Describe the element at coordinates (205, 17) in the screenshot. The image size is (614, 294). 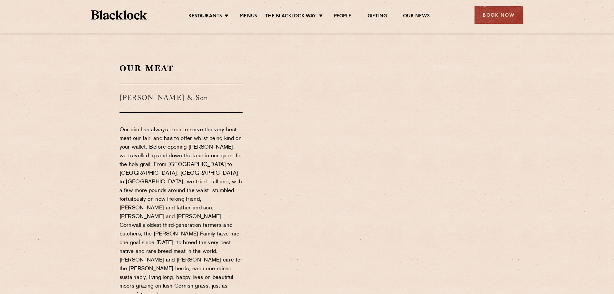
I see `a: Restaurants` at that location.